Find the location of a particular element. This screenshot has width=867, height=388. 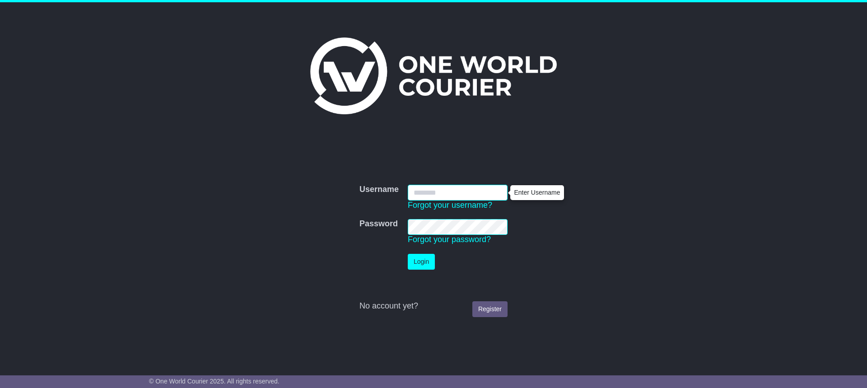

a: Register is located at coordinates (490, 309).